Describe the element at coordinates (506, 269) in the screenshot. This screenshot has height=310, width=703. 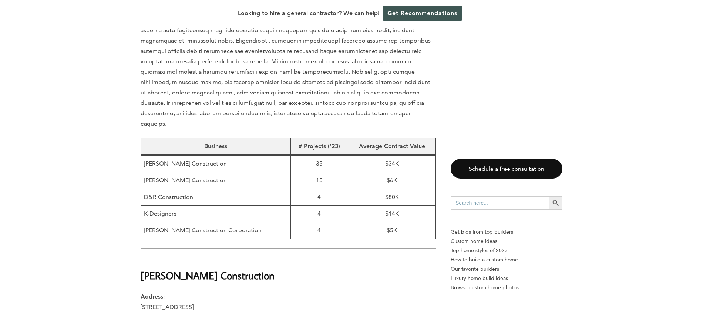
I see `a: Our favorite builders` at that location.